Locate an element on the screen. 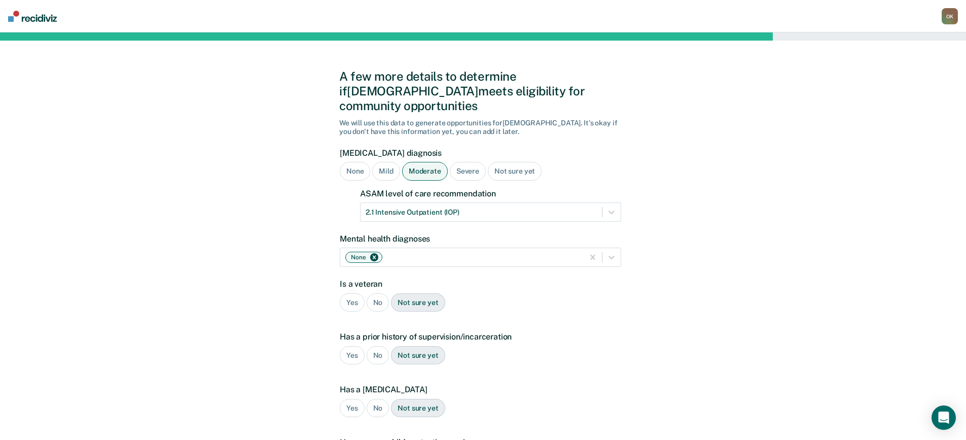  div: Open Intercom Messenger is located at coordinates (944, 417).